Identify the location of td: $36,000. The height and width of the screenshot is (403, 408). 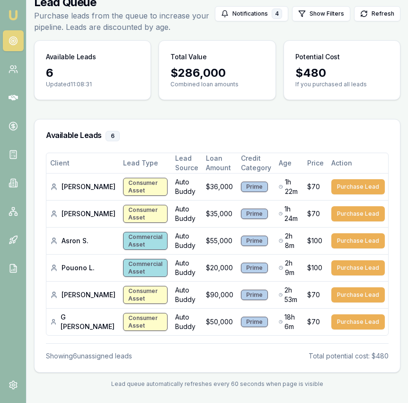
(220, 187).